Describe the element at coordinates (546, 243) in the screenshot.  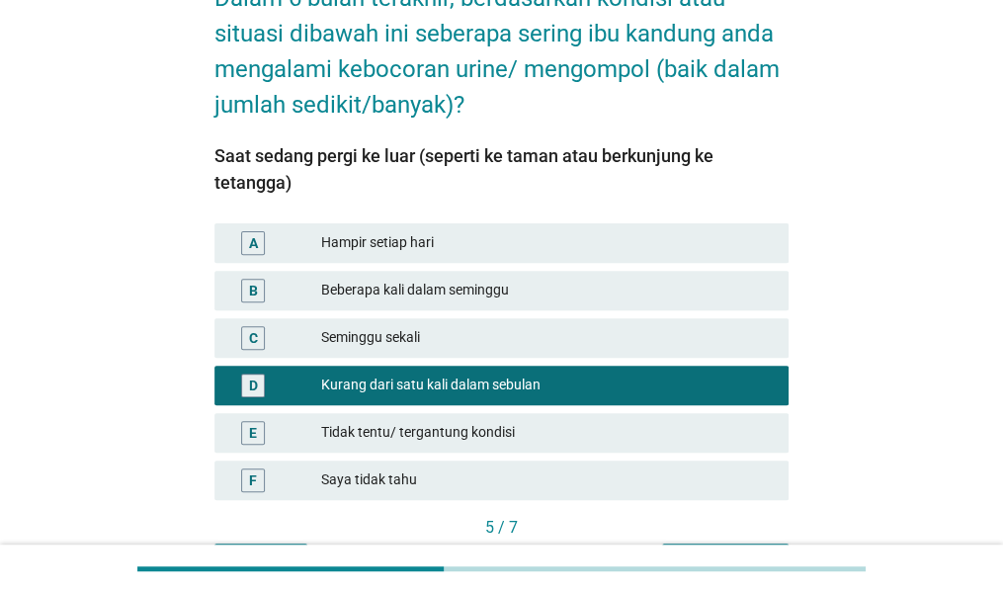
I see `div: Hampir setiap hari` at that location.